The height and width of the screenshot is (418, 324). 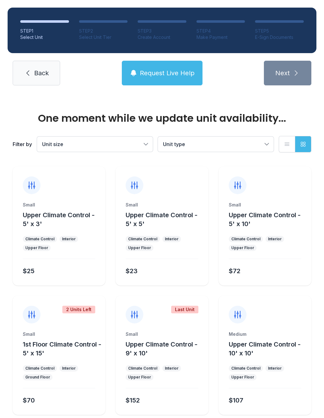 What do you see at coordinates (161, 220) in the screenshot?
I see `span: Upper Climate Control - 5' x 5'` at bounding box center [161, 220].